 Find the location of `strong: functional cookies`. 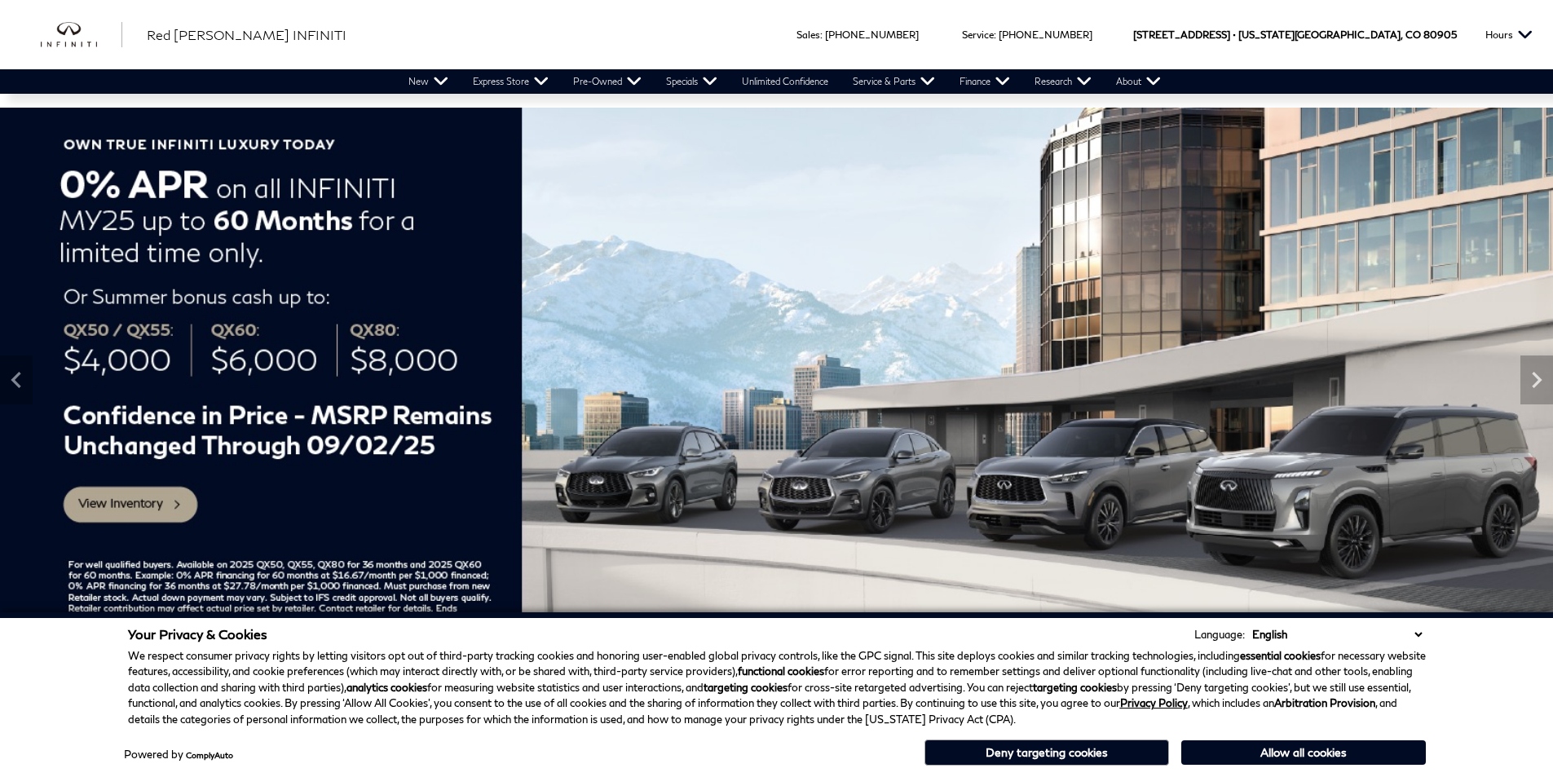

strong: functional cookies is located at coordinates (781, 671).